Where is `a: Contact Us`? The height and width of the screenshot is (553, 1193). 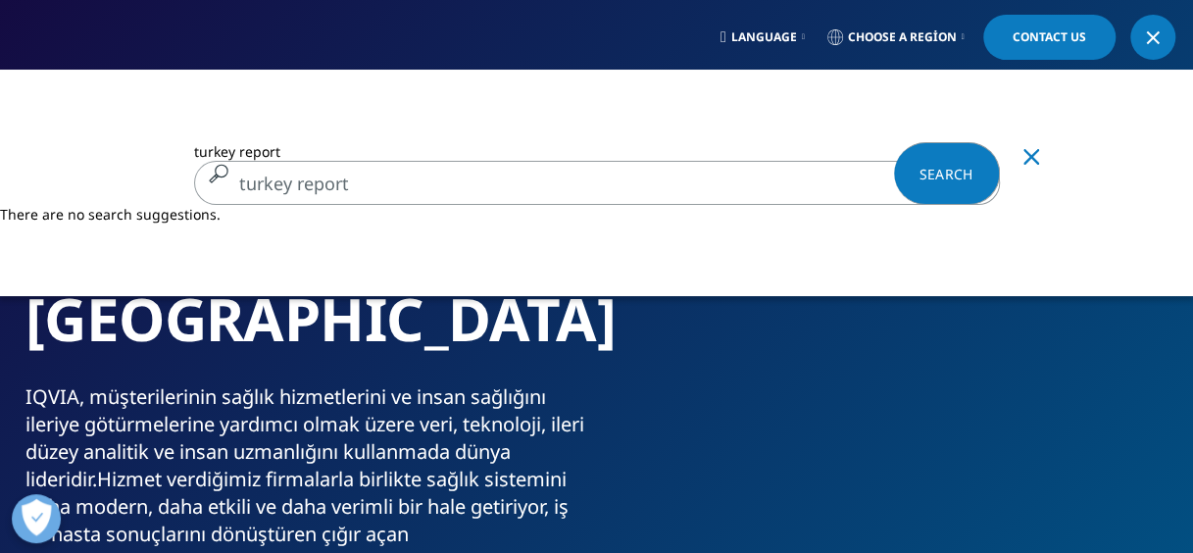 a: Contact Us is located at coordinates (1049, 37).